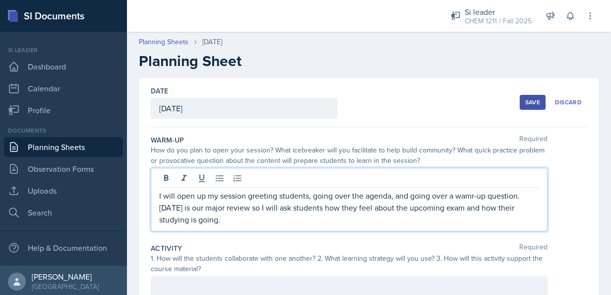 The image size is (611, 295). I want to click on label: Warm-Up, so click(167, 140).